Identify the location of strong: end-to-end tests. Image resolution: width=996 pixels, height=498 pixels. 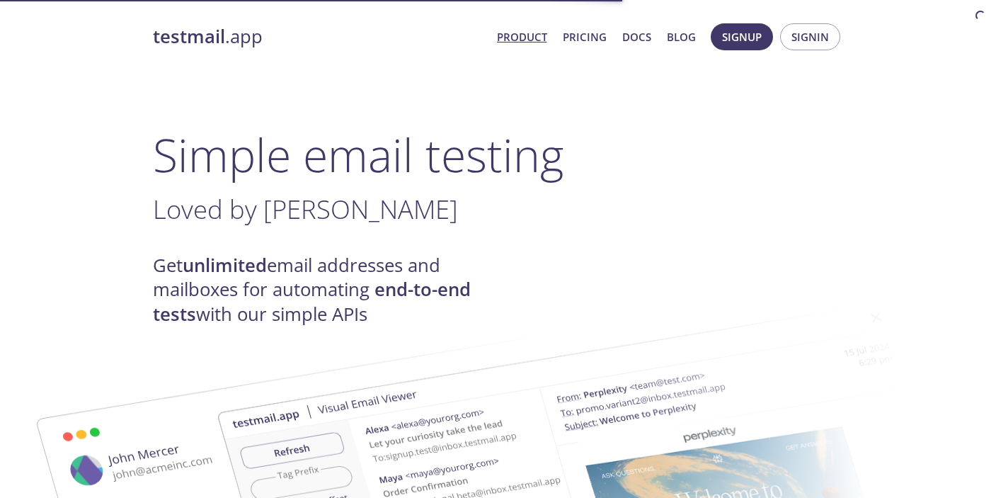
(311, 301).